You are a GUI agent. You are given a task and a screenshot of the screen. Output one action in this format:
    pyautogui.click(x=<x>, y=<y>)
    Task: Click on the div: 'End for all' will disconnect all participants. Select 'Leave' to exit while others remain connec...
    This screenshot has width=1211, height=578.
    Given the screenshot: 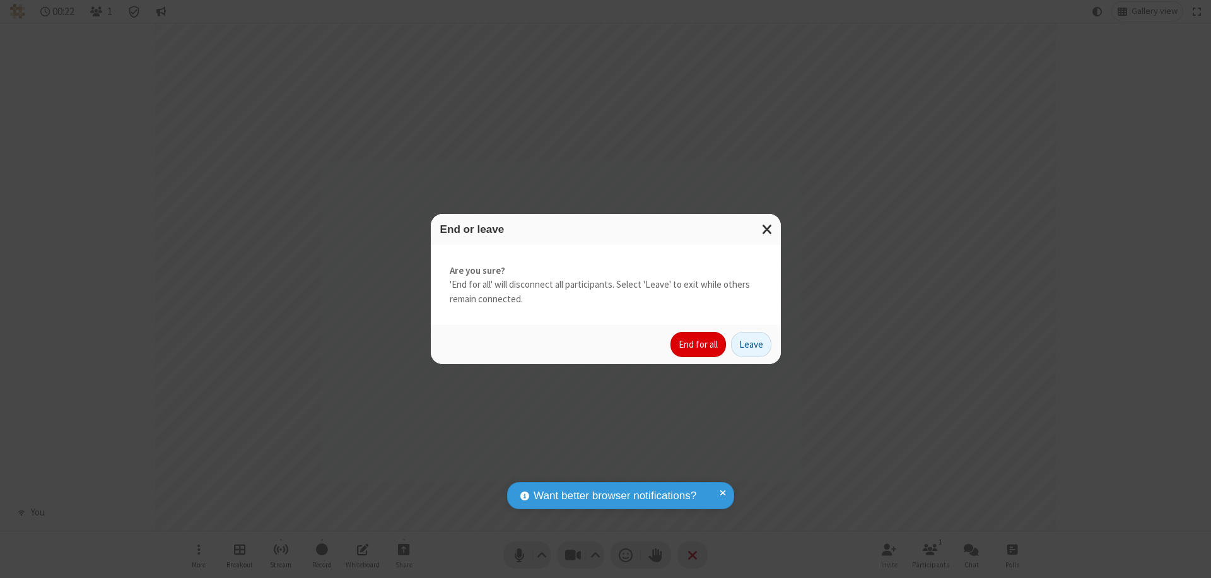 What is the action you would take?
    pyautogui.click(x=605, y=285)
    